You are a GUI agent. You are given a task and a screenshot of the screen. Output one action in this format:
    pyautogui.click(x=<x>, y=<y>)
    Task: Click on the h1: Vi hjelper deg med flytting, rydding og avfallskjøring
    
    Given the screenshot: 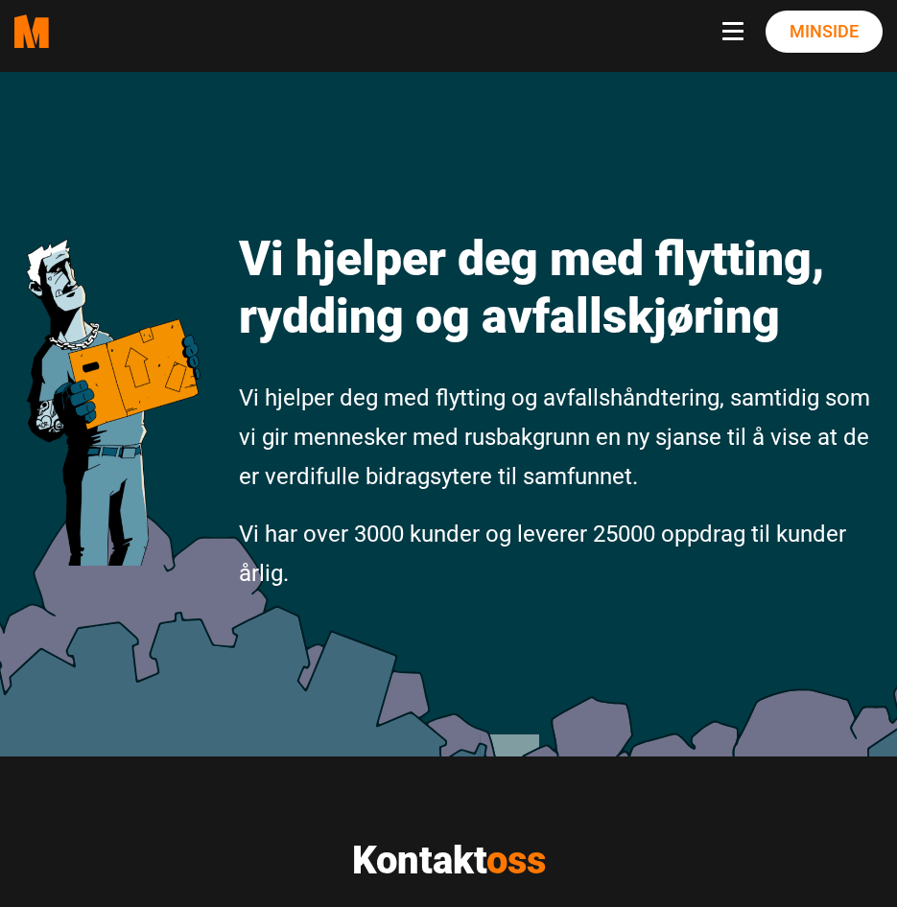 What is the action you would take?
    pyautogui.click(x=560, y=288)
    